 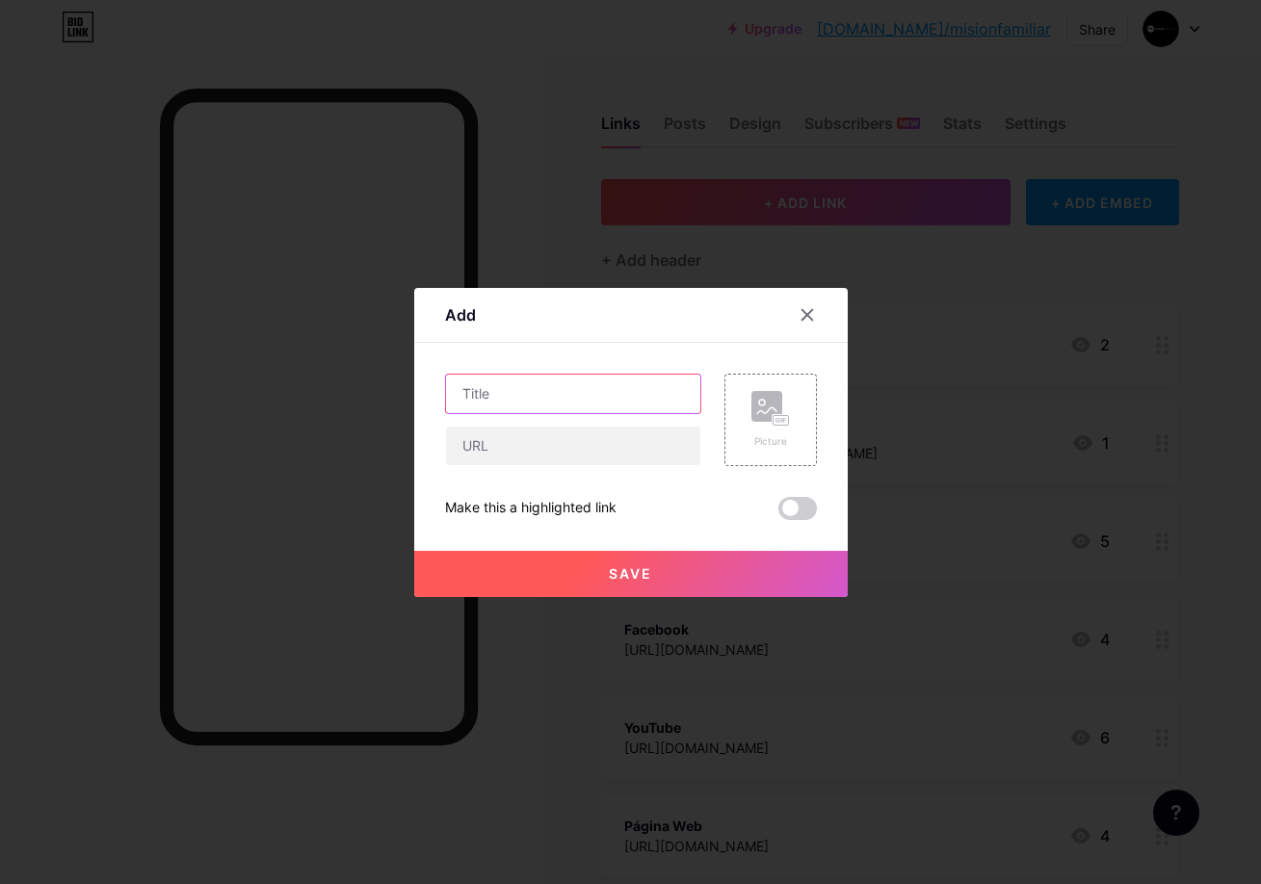 I want to click on div: Picture, so click(x=770, y=441).